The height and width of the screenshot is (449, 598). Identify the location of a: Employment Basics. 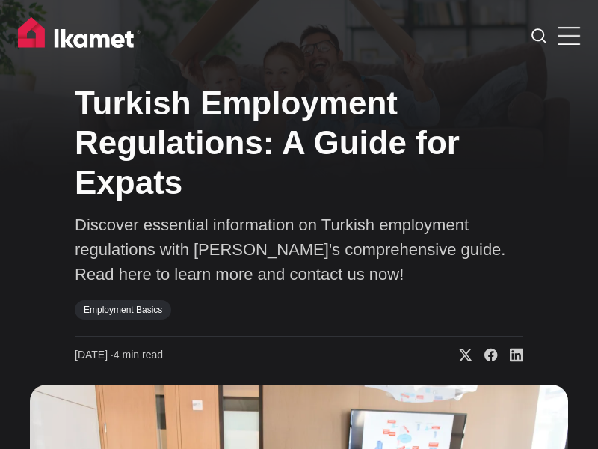
(123, 310).